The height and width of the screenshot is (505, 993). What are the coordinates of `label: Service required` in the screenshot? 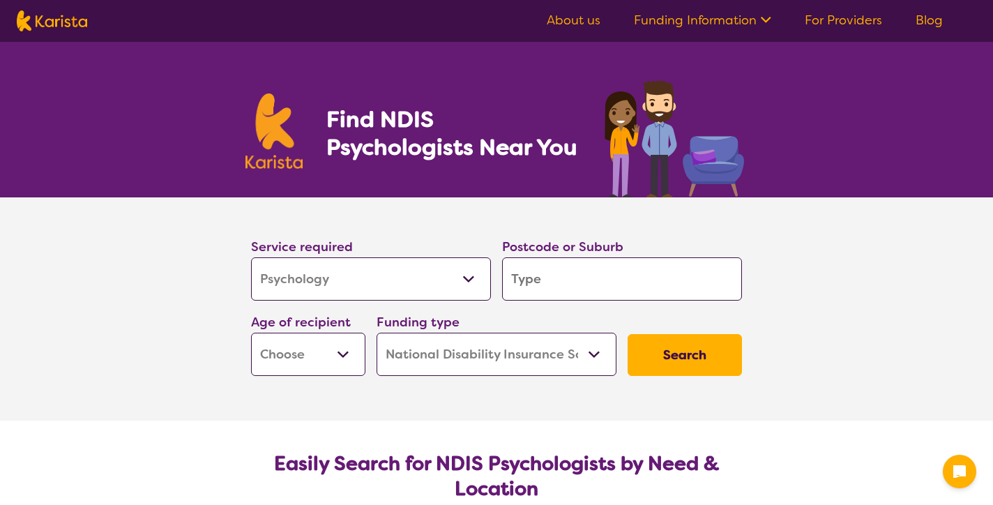 It's located at (302, 247).